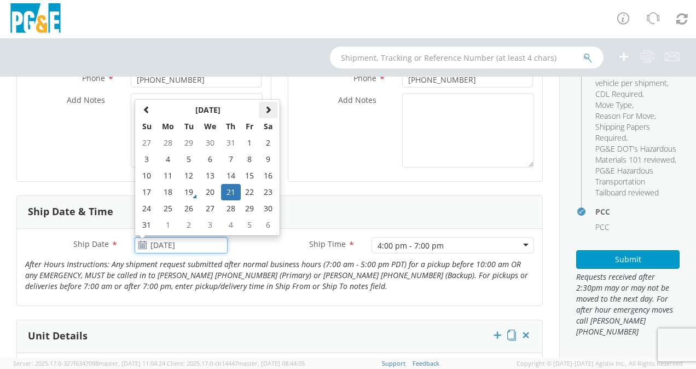 The height and width of the screenshot is (369, 696). What do you see at coordinates (250, 176) in the screenshot?
I see `td: 15` at bounding box center [250, 176].